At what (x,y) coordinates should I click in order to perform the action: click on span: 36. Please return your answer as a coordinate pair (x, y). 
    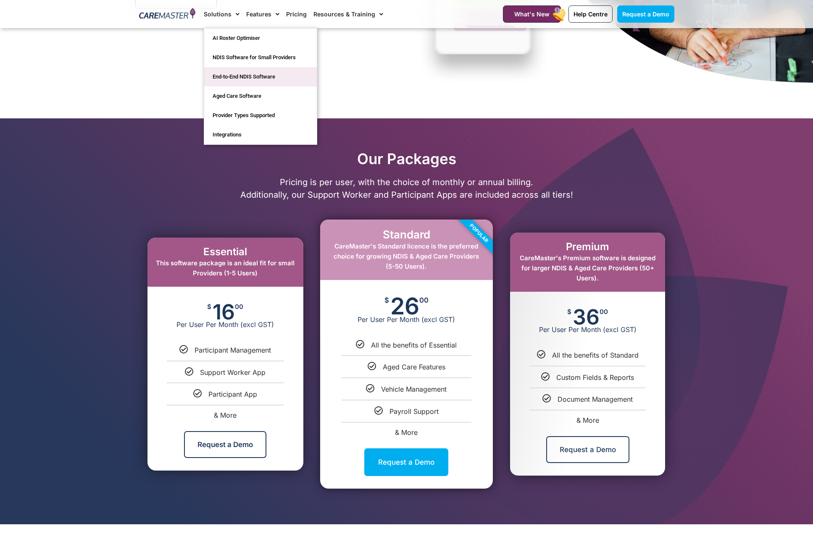
    Looking at the image, I should click on (586, 317).